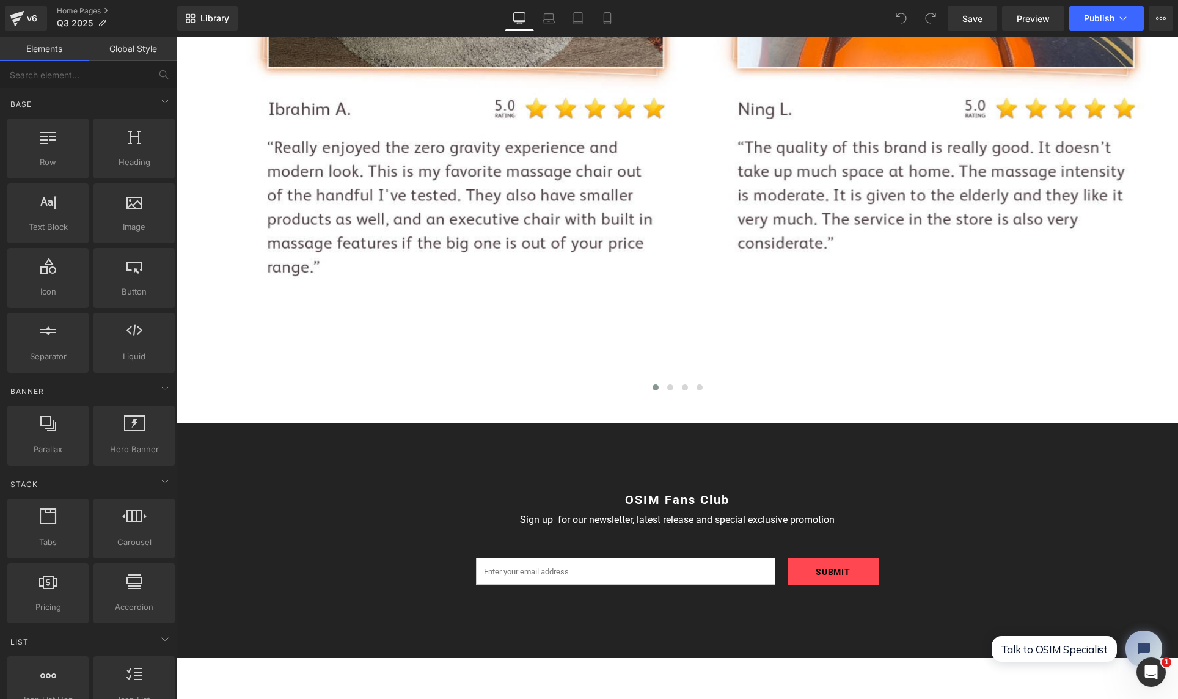 The image size is (1178, 699). What do you see at coordinates (48, 356) in the screenshot?
I see `span: Separator` at bounding box center [48, 356].